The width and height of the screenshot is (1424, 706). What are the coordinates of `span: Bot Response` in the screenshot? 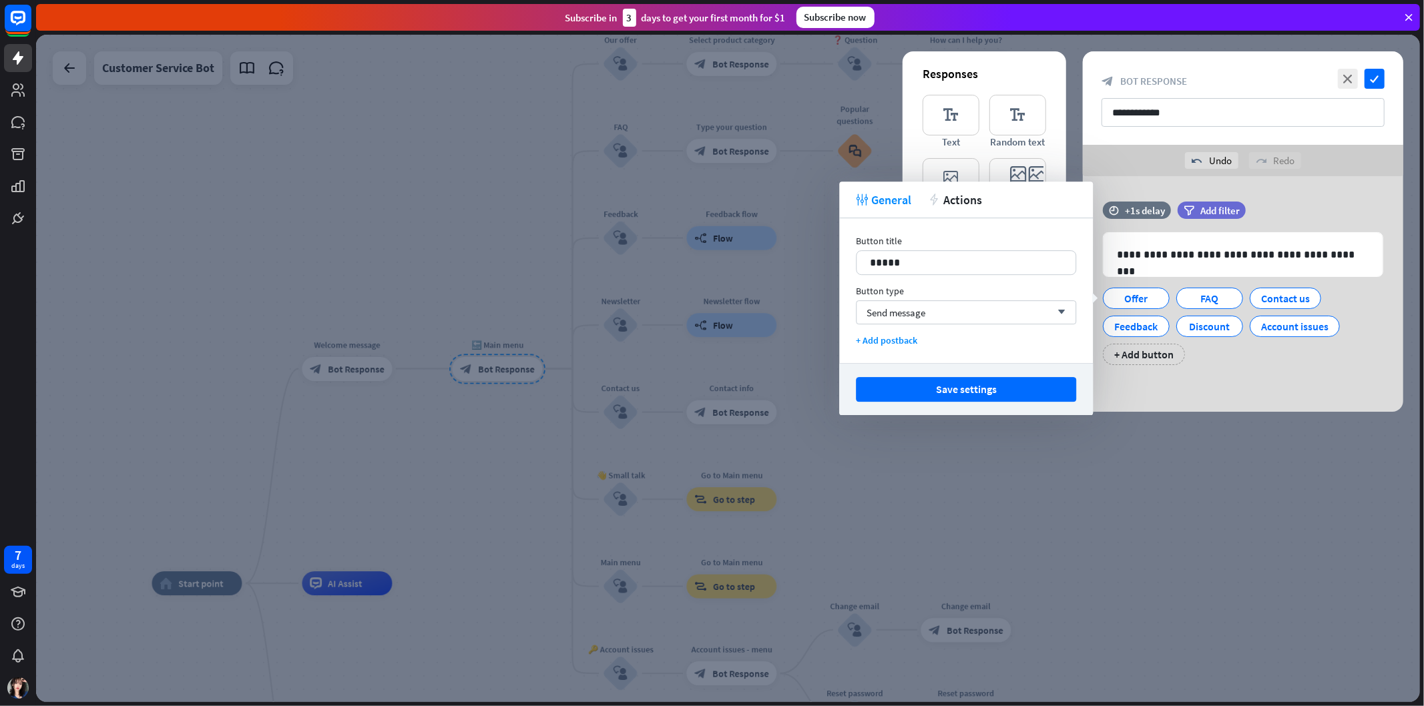 It's located at (1153, 81).